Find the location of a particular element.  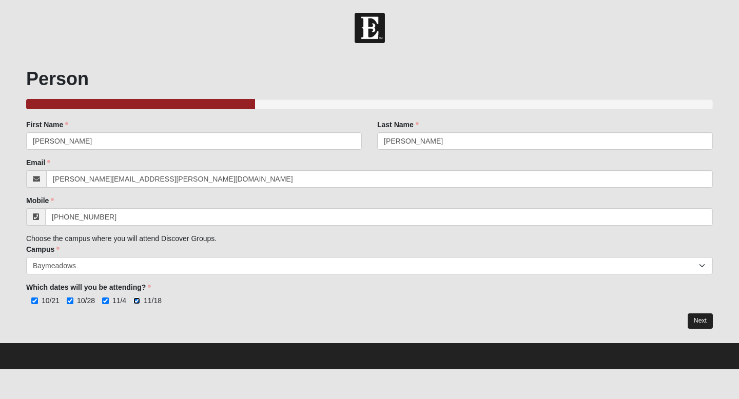

span: 10/21 is located at coordinates (50, 301).